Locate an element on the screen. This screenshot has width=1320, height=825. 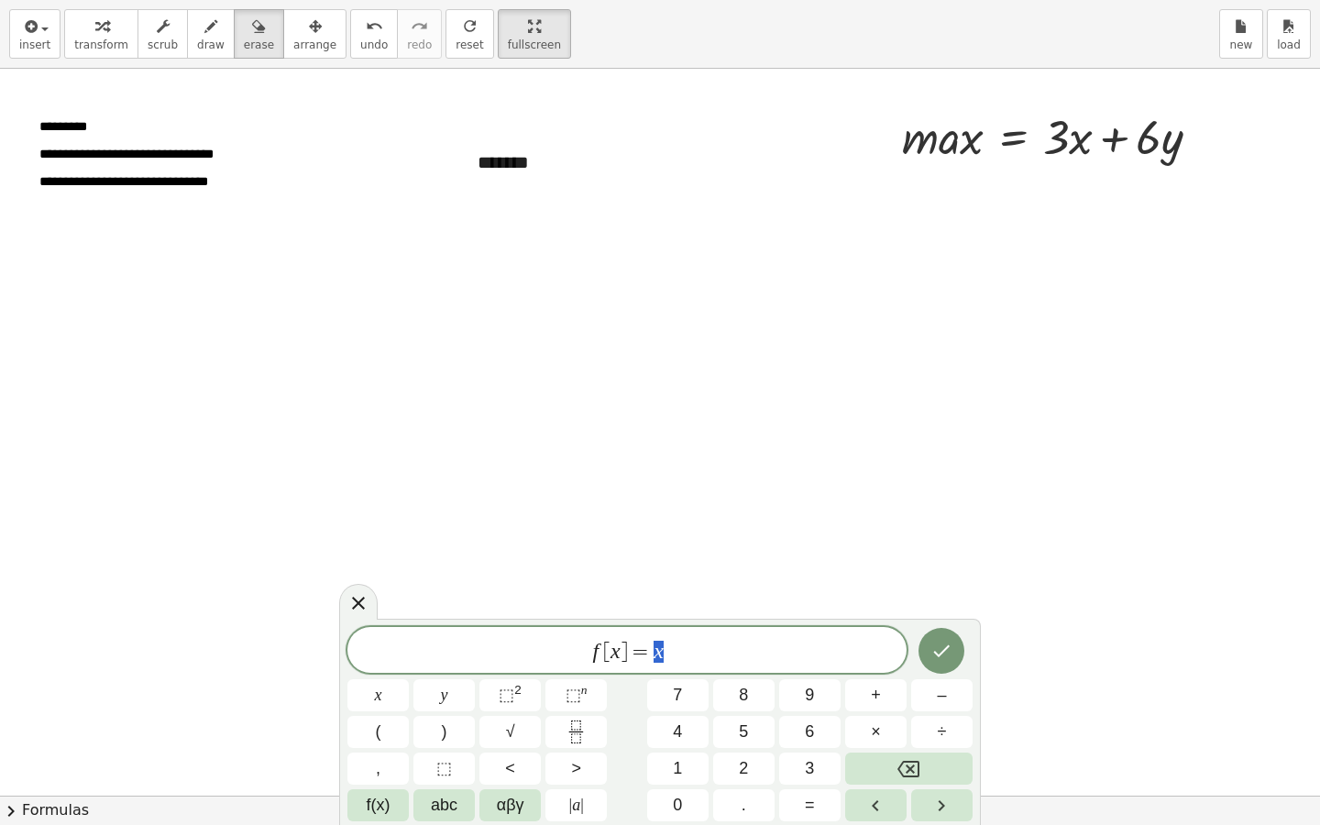
span: 8 is located at coordinates (743, 695).